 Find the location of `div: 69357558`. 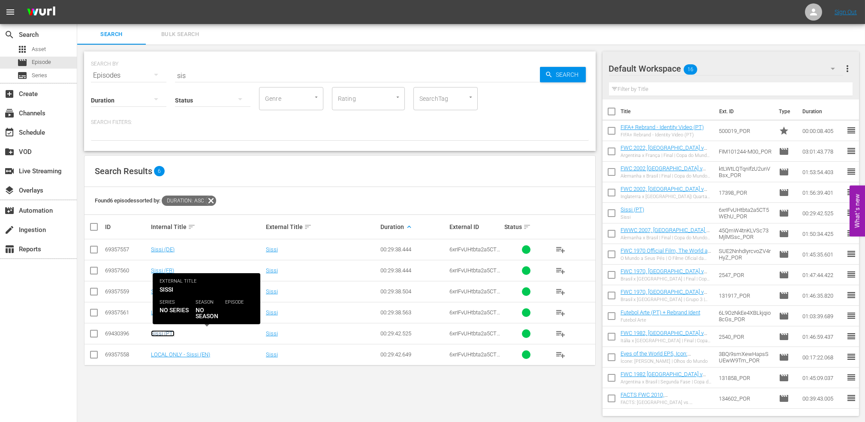

div: 69357558 is located at coordinates (126, 354).